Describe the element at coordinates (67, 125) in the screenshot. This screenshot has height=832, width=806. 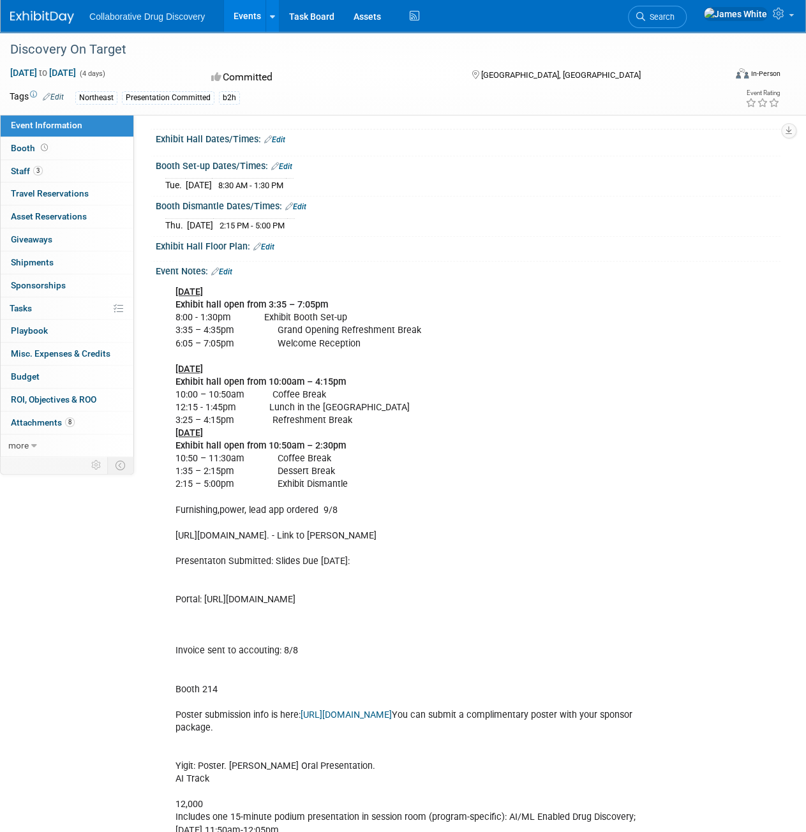
I see `a: Event Information` at that location.